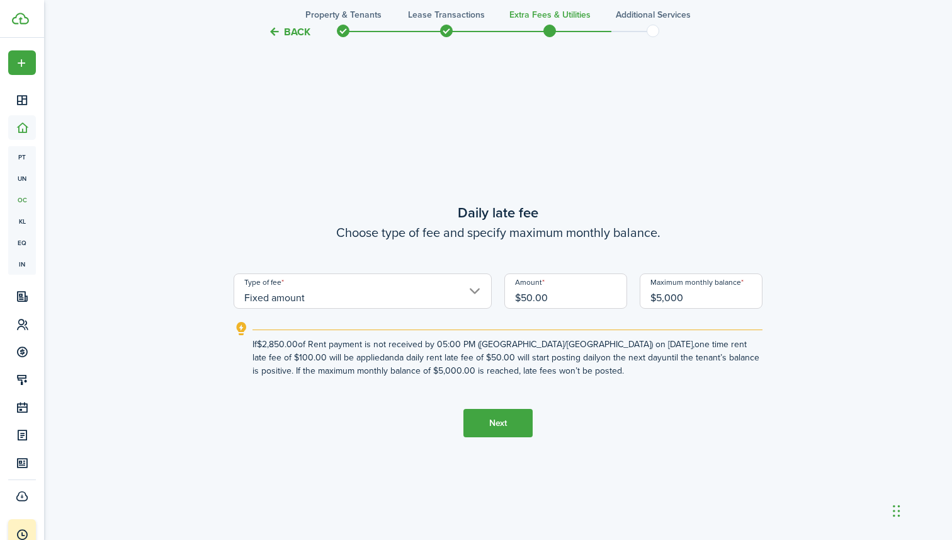 The width and height of the screenshot is (952, 540). I want to click on span: oc, so click(22, 200).